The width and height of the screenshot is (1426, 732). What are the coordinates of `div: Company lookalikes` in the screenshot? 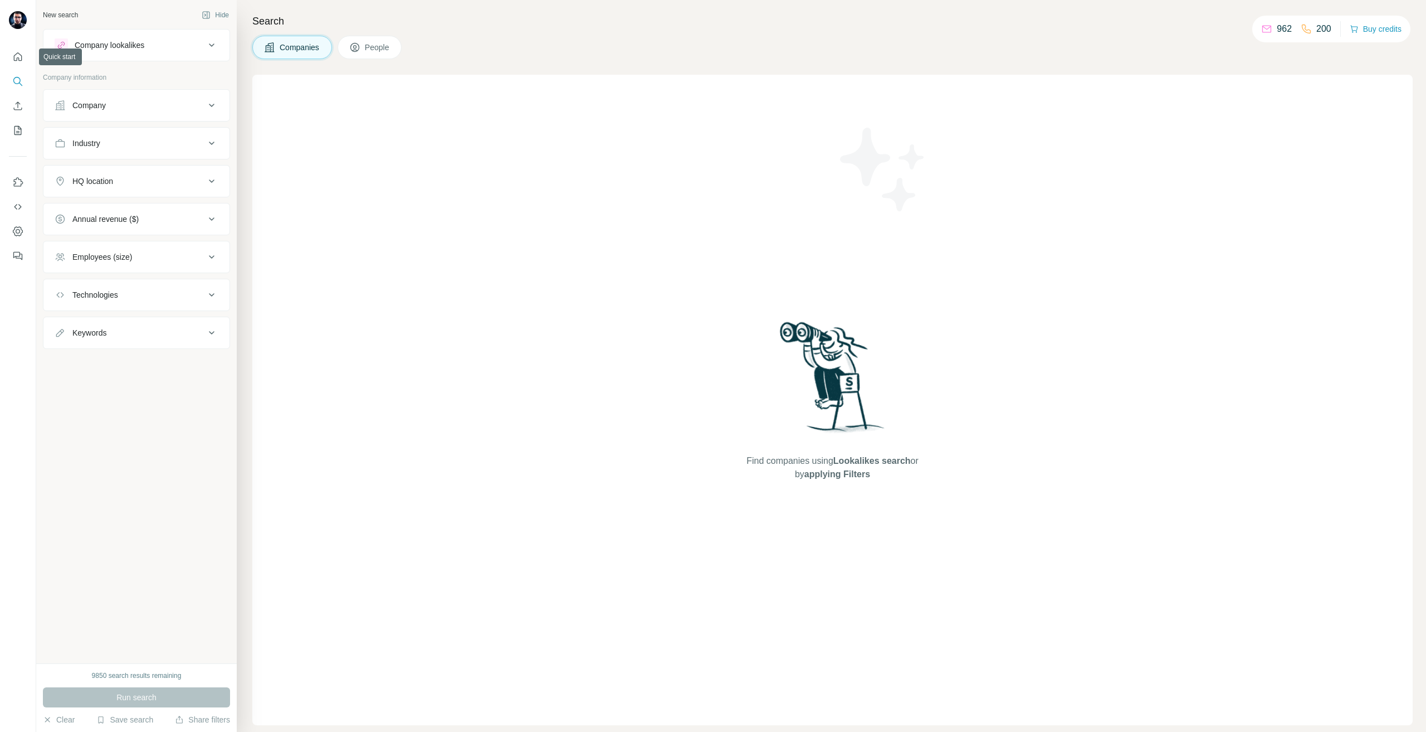 It's located at (109, 45).